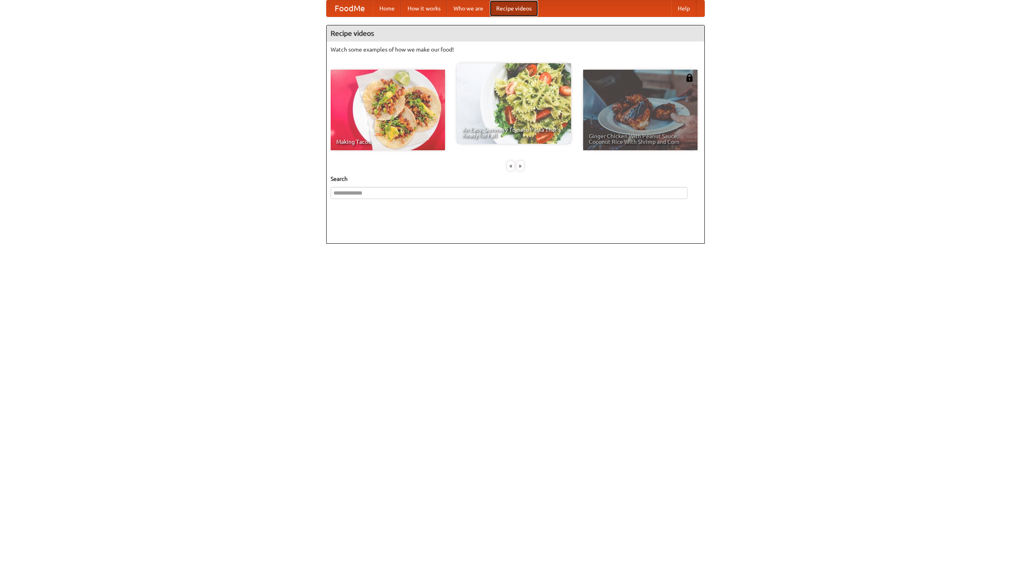  I want to click on a: Making Tacos, so click(388, 110).